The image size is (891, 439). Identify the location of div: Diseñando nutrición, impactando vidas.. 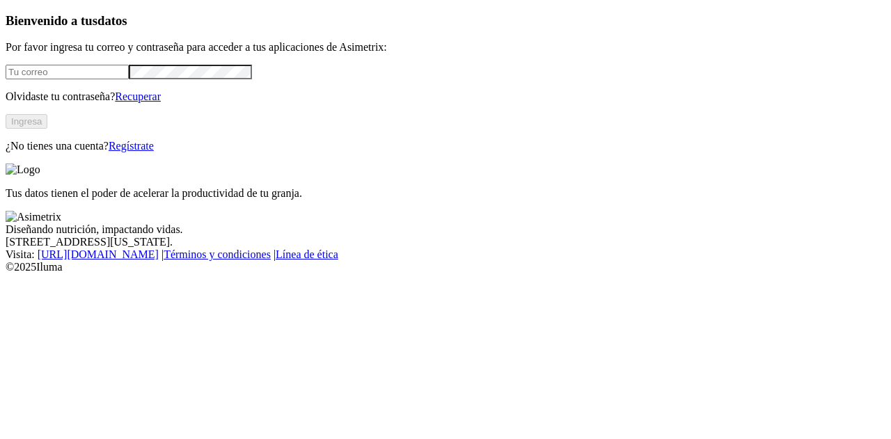
(445, 230).